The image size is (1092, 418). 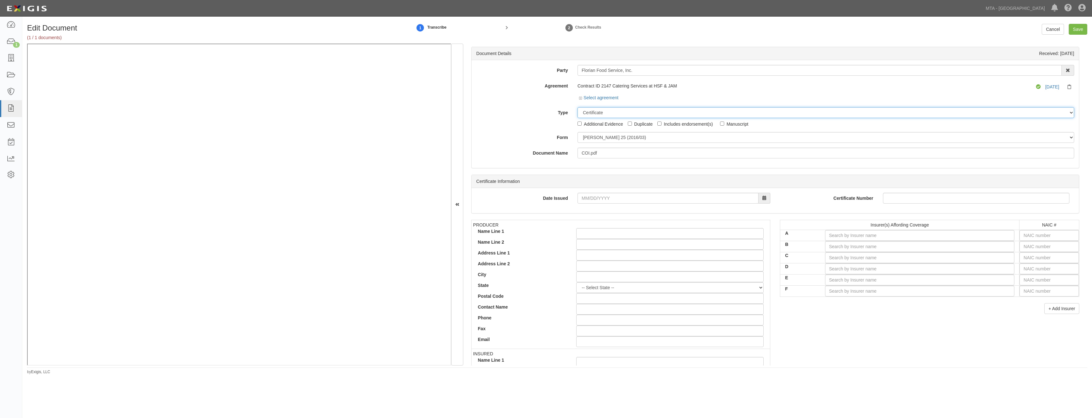 What do you see at coordinates (522, 275) in the screenshot?
I see `label: City` at bounding box center [522, 275].